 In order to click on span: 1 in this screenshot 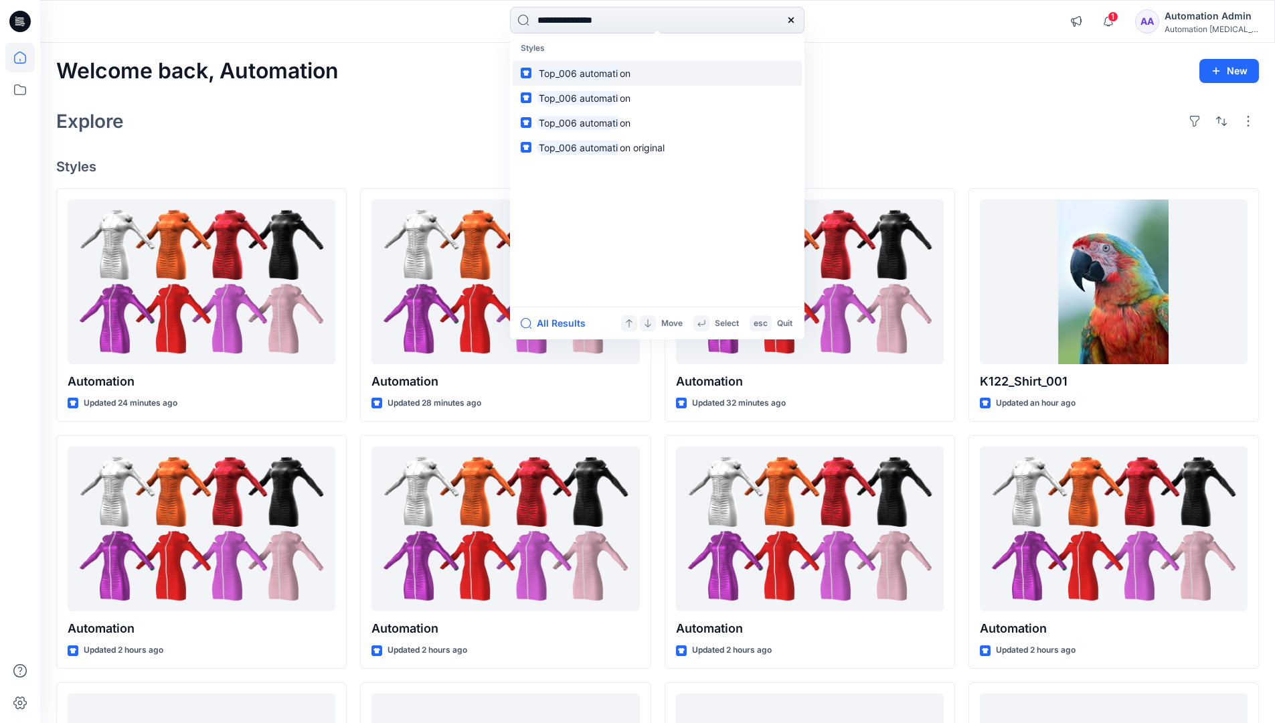, I will do `click(1113, 17)`.